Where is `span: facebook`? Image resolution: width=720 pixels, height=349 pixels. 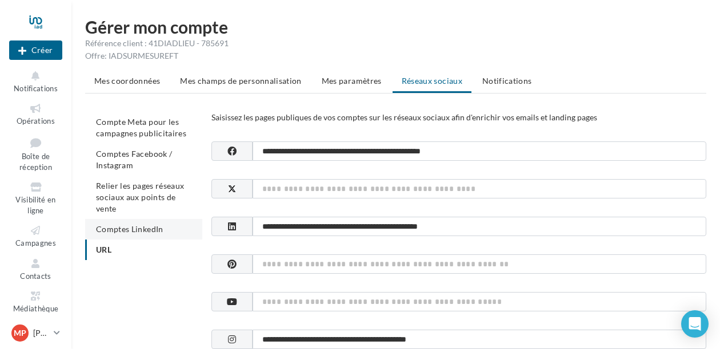 span: facebook is located at coordinates (232, 151).